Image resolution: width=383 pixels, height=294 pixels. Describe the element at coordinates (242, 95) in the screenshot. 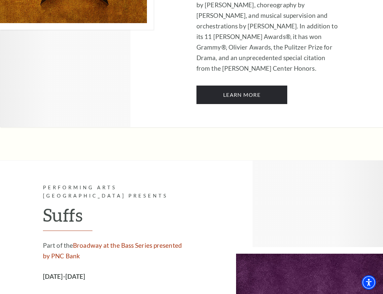

I see `a: Learn More Hamilton` at that location.